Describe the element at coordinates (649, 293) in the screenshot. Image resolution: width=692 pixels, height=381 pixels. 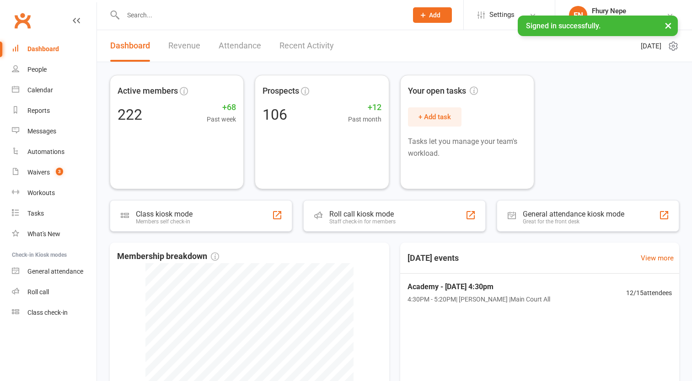
I see `span: 12 / 15 attendees` at that location.